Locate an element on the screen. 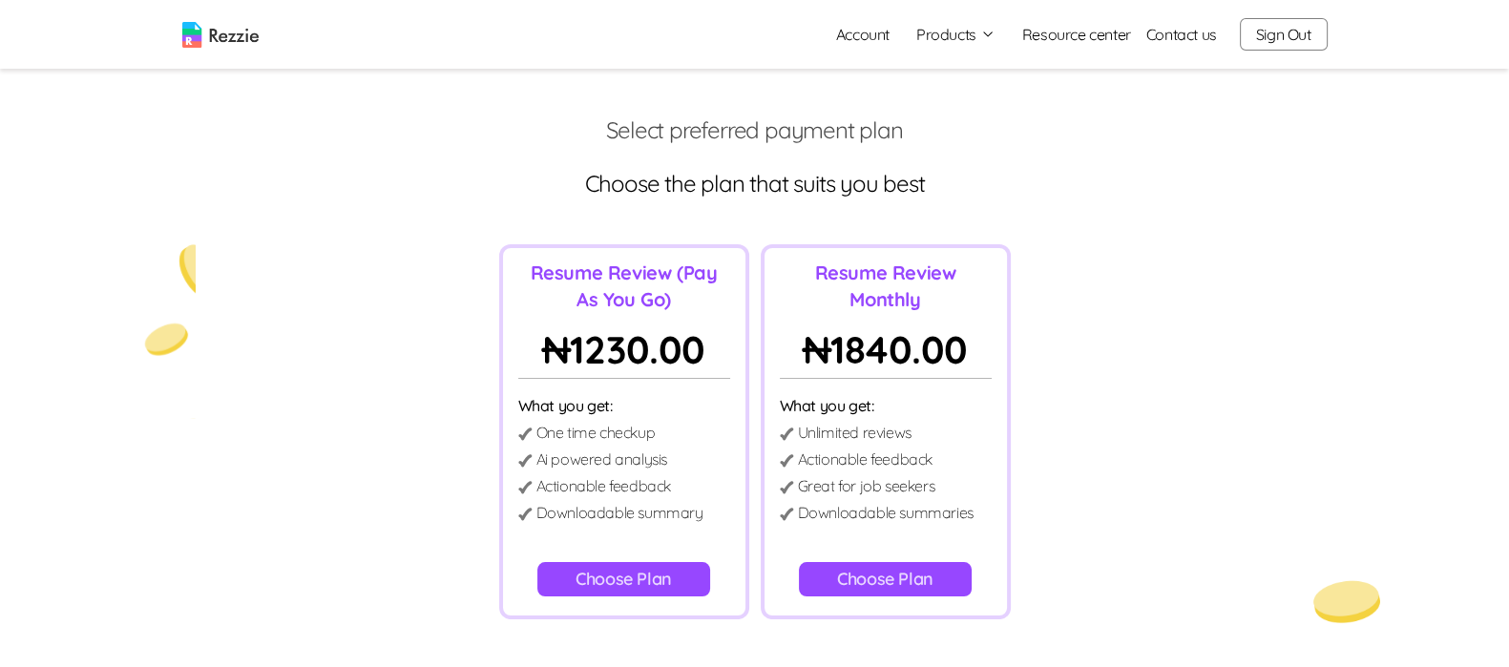 The width and height of the screenshot is (1509, 667). a: Resource center is located at coordinates (1077, 34).